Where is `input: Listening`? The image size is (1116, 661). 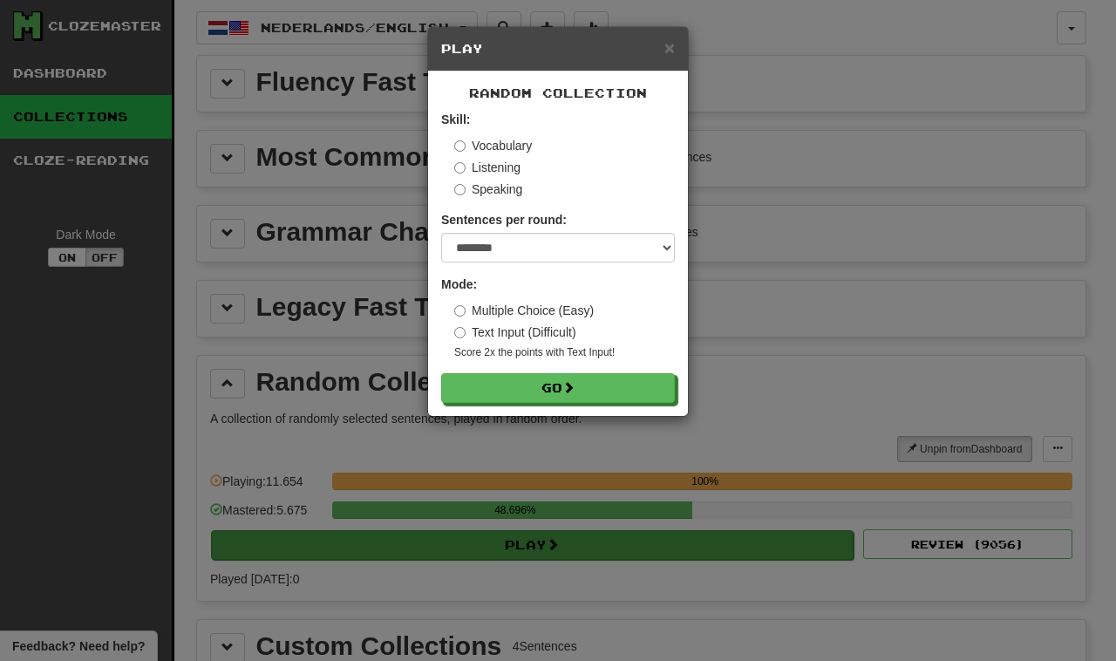
input: Listening is located at coordinates (460, 167).